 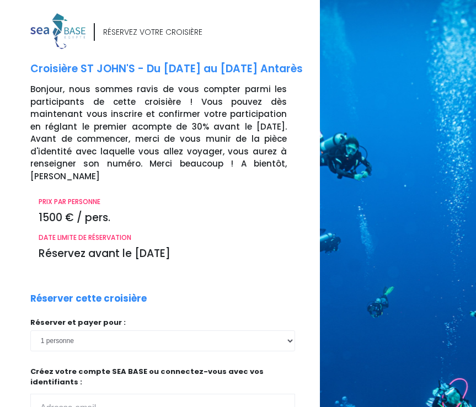 I want to click on img: logo_color1.png, so click(x=58, y=31).